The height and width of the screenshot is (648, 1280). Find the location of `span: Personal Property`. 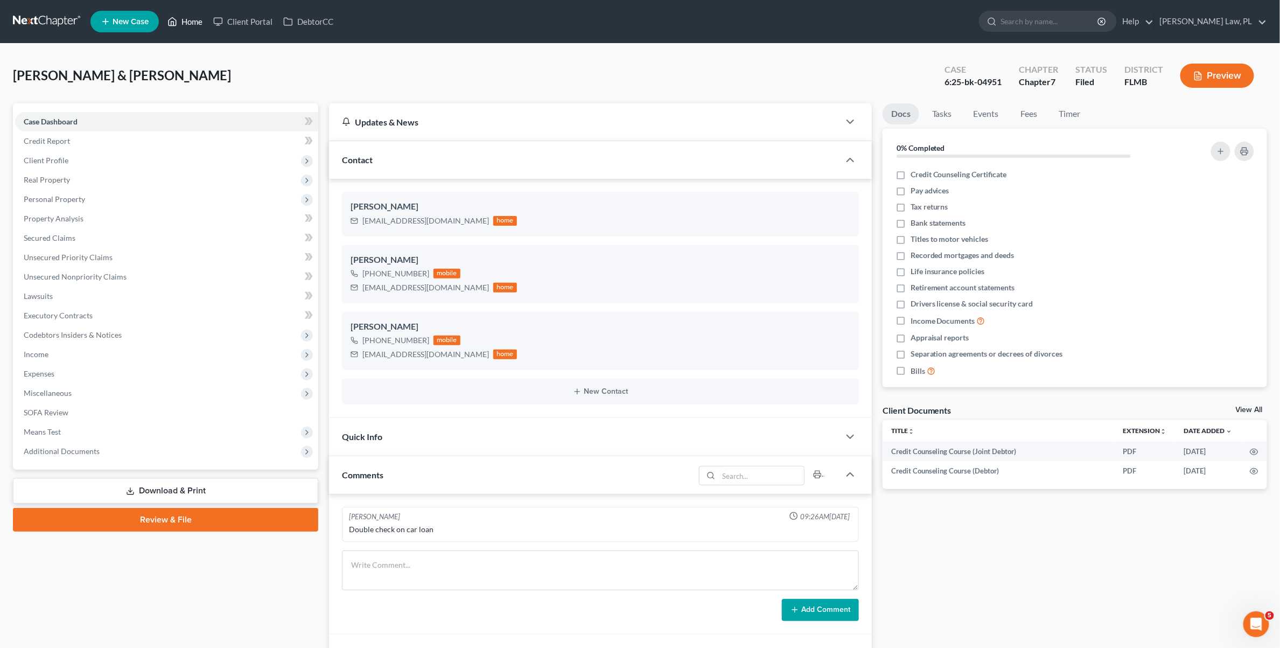

span: Personal Property is located at coordinates (54, 199).